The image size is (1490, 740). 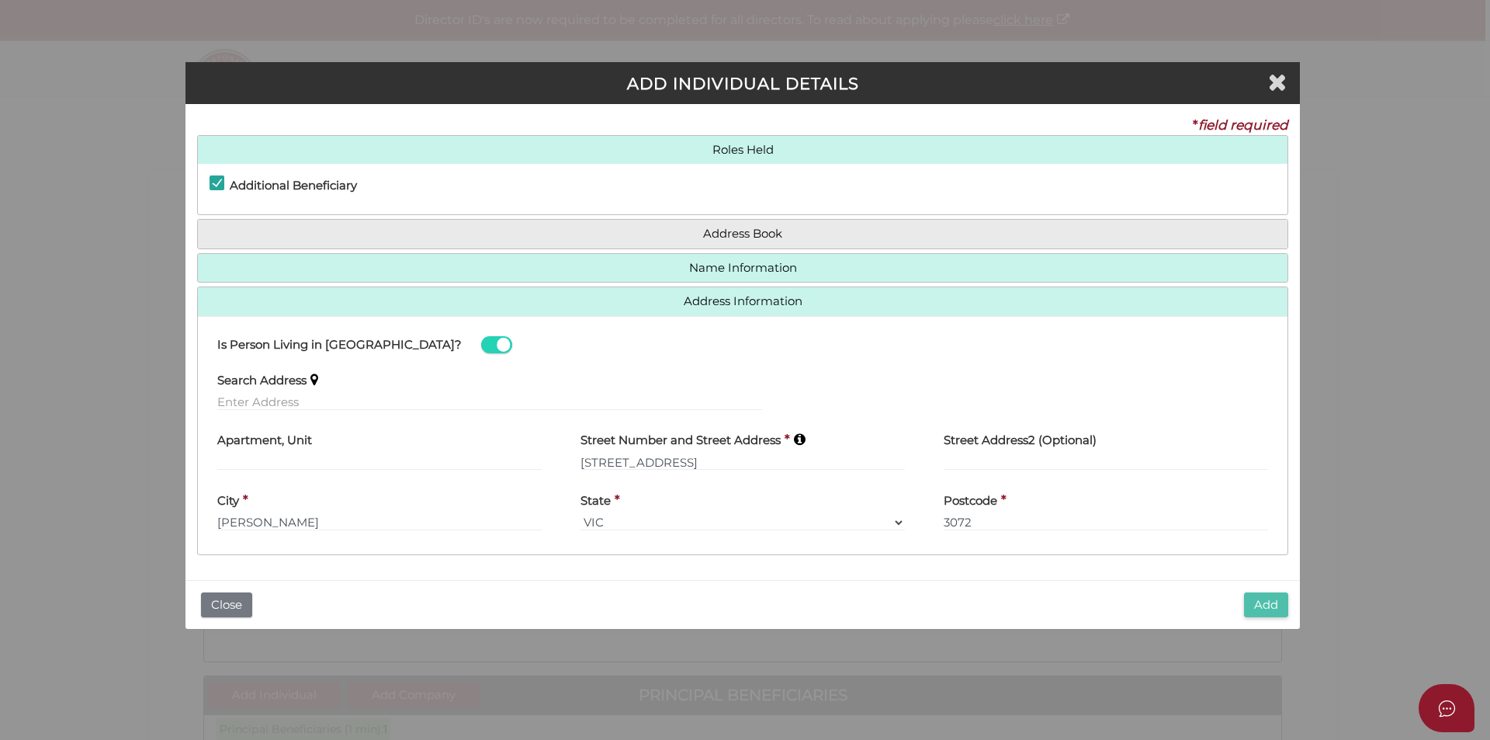 What do you see at coordinates (1447, 708) in the screenshot?
I see `button: Open asap` at bounding box center [1447, 708].